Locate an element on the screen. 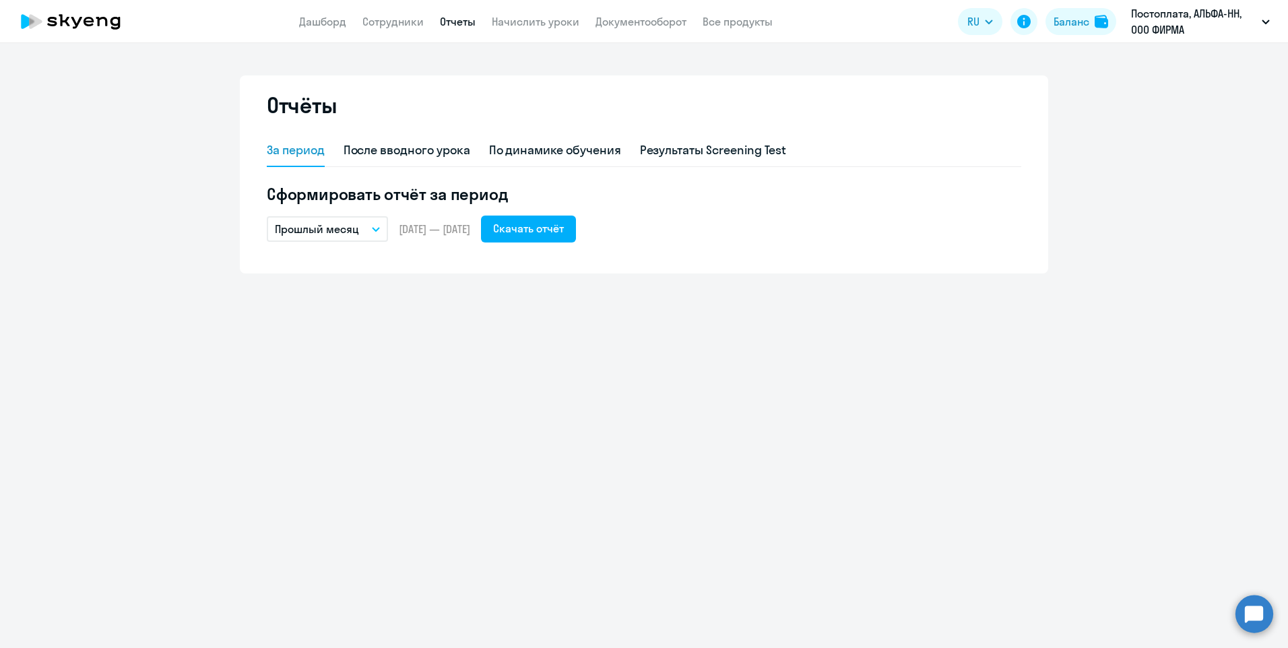  a: Сотрудники is located at coordinates (393, 22).